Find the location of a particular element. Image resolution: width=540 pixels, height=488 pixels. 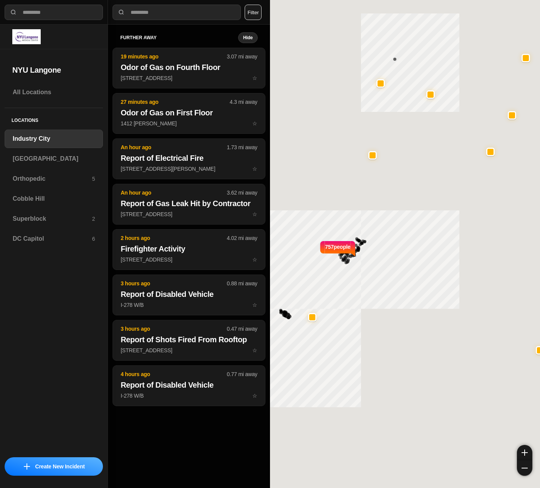

h3: All Locations is located at coordinates (54, 92).